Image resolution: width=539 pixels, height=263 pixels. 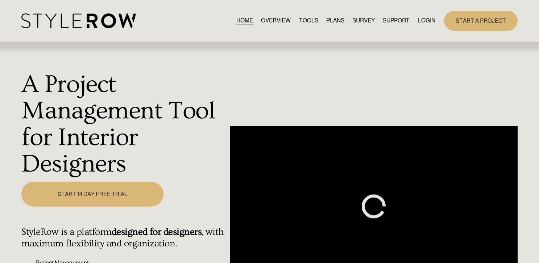 What do you see at coordinates (245, 21) in the screenshot?
I see `a: HOME` at bounding box center [245, 21].